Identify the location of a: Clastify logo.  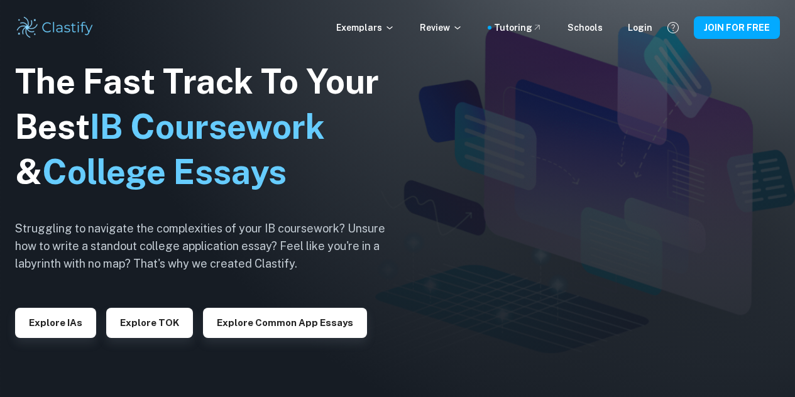
(55, 28).